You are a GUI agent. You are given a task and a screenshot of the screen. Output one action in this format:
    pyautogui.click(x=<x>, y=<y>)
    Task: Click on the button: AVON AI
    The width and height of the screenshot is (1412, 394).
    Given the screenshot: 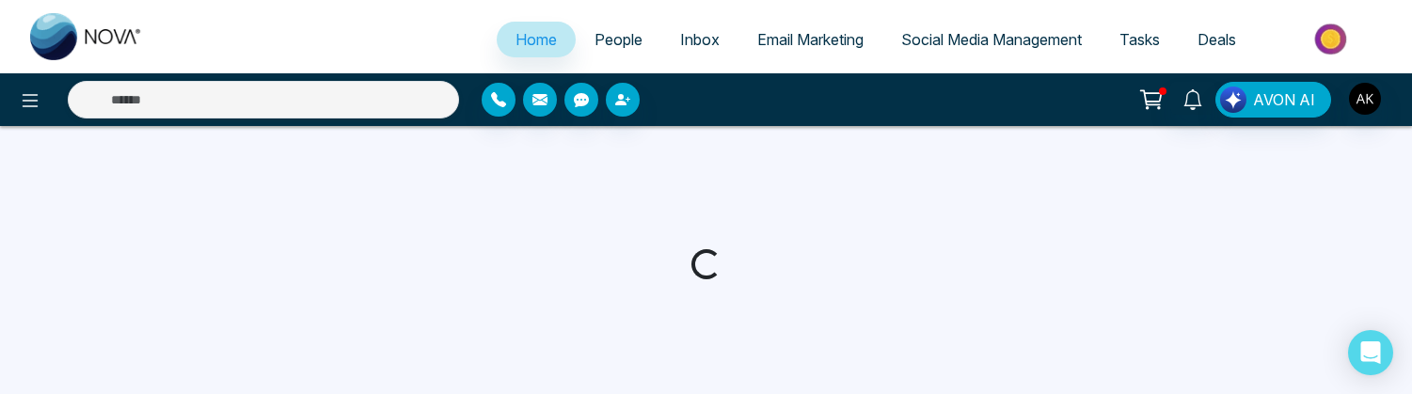 What is the action you would take?
    pyautogui.click(x=1272, y=100)
    